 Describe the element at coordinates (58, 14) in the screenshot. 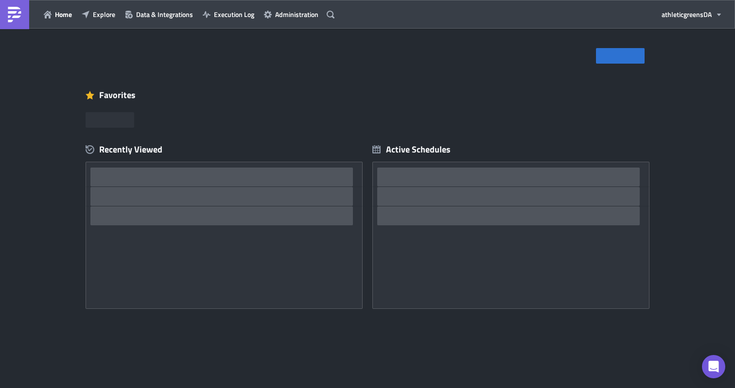

I see `button: Home` at that location.